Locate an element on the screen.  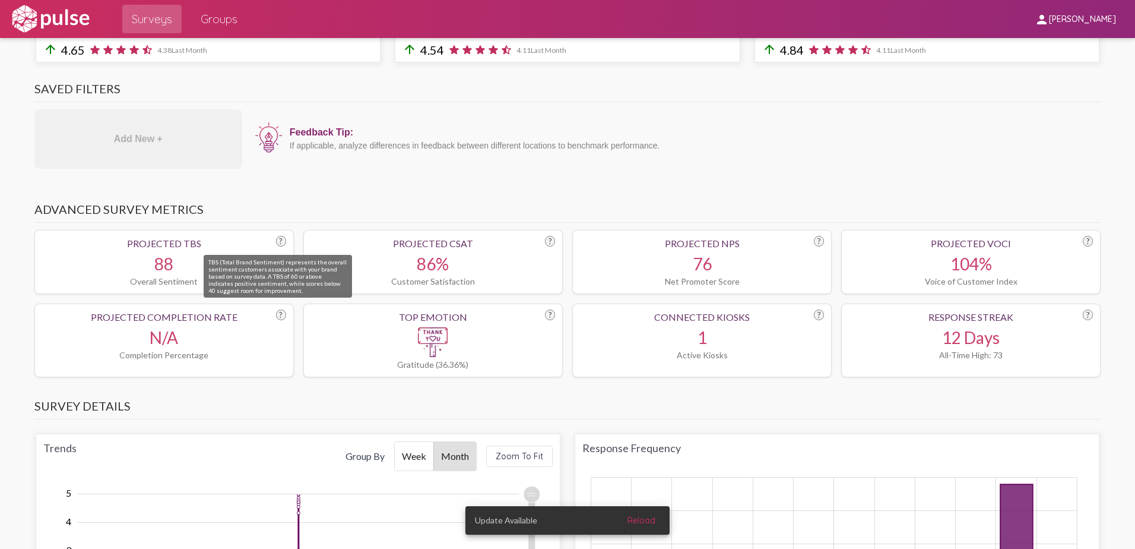
div: 12 Days is located at coordinates (971, 337).